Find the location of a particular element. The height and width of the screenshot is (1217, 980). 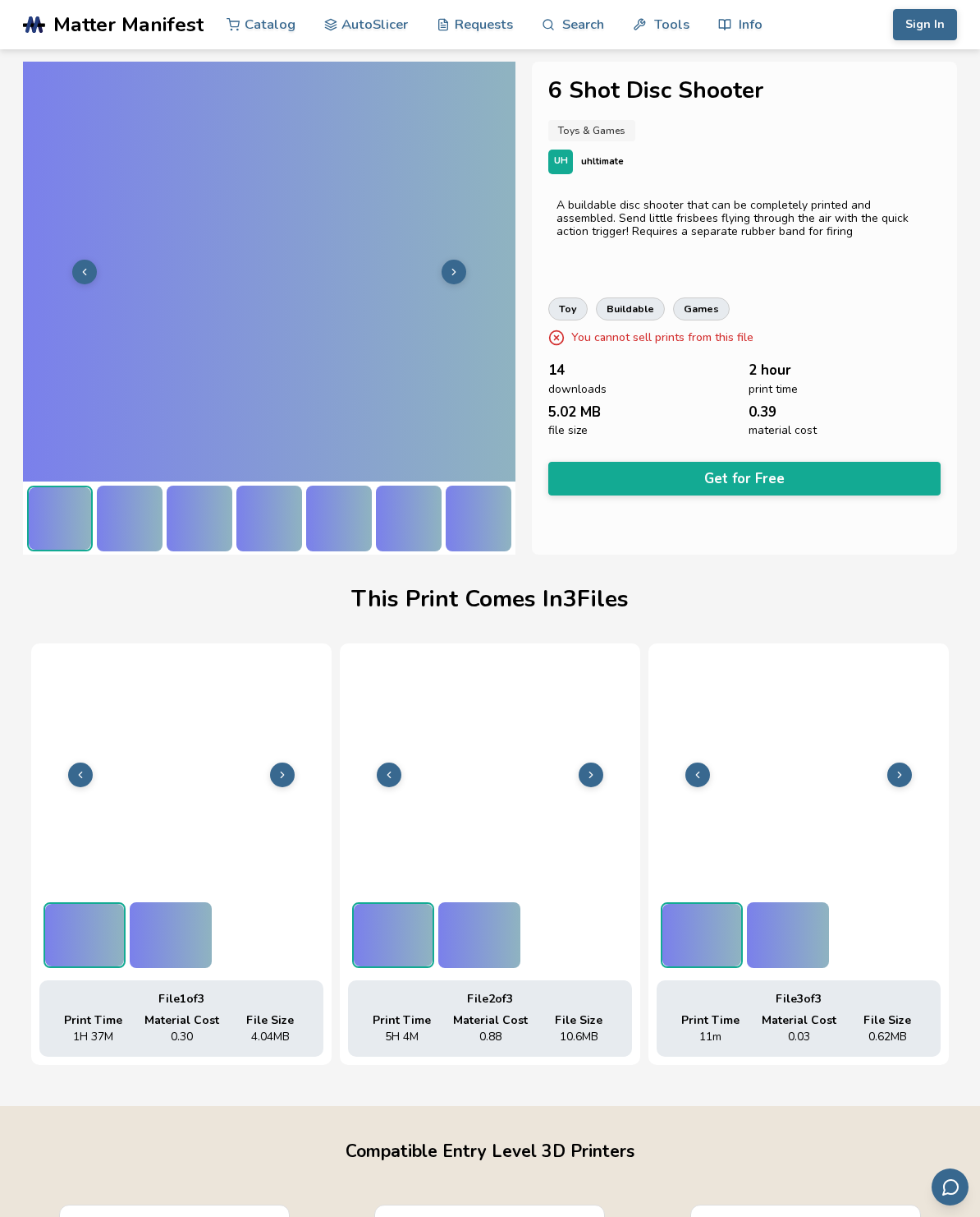

span: Matter Manifest is located at coordinates (128, 25).